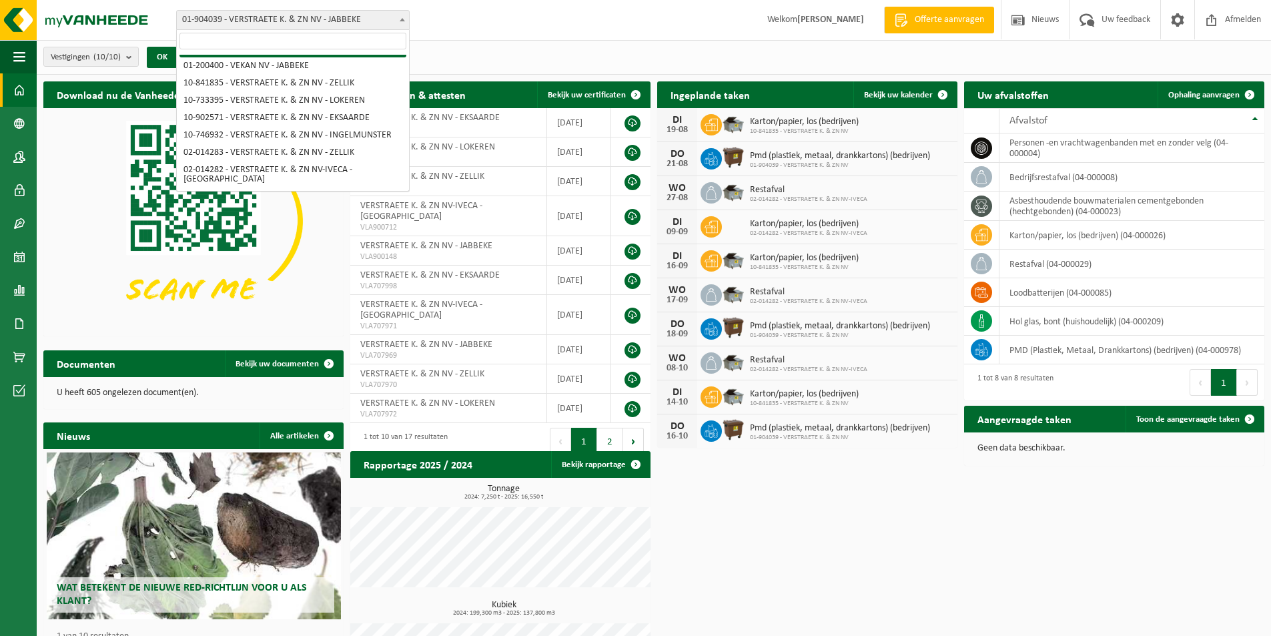 The width and height of the screenshot is (1271, 636). Describe the element at coordinates (677, 232) in the screenshot. I see `div: 09-09` at that location.